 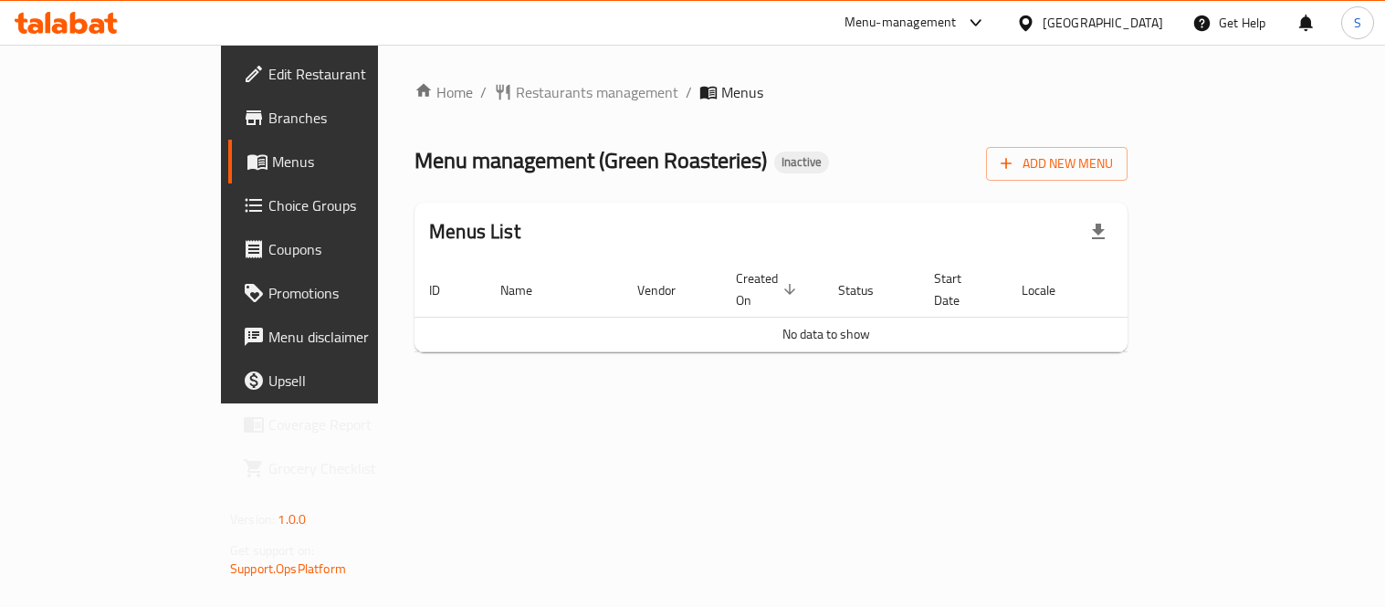 What do you see at coordinates (353, 118) in the screenshot?
I see `span: Branches` at bounding box center [353, 118].